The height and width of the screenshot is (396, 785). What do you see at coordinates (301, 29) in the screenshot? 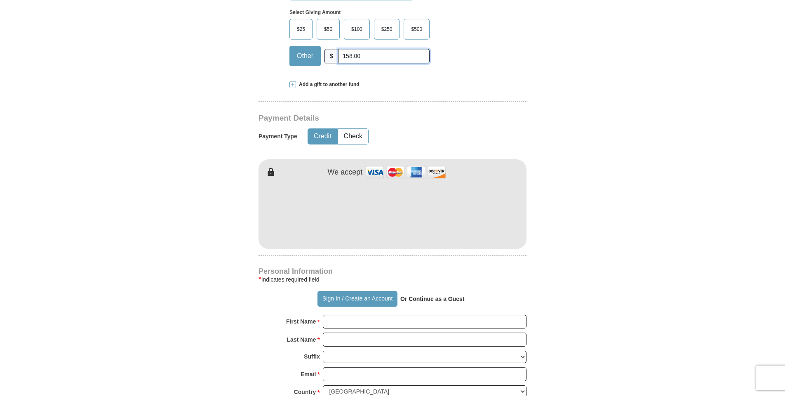
I see `span: $25` at bounding box center [301, 29].